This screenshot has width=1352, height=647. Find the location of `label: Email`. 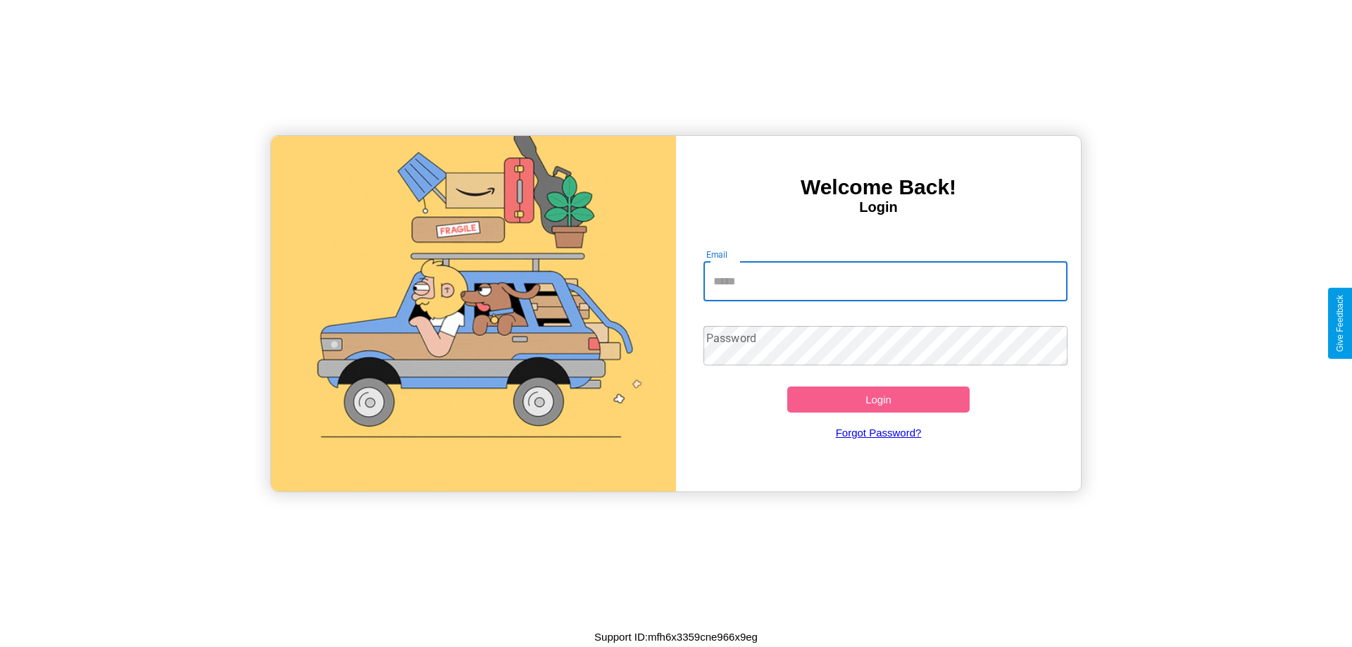

label: Email is located at coordinates (717, 254).